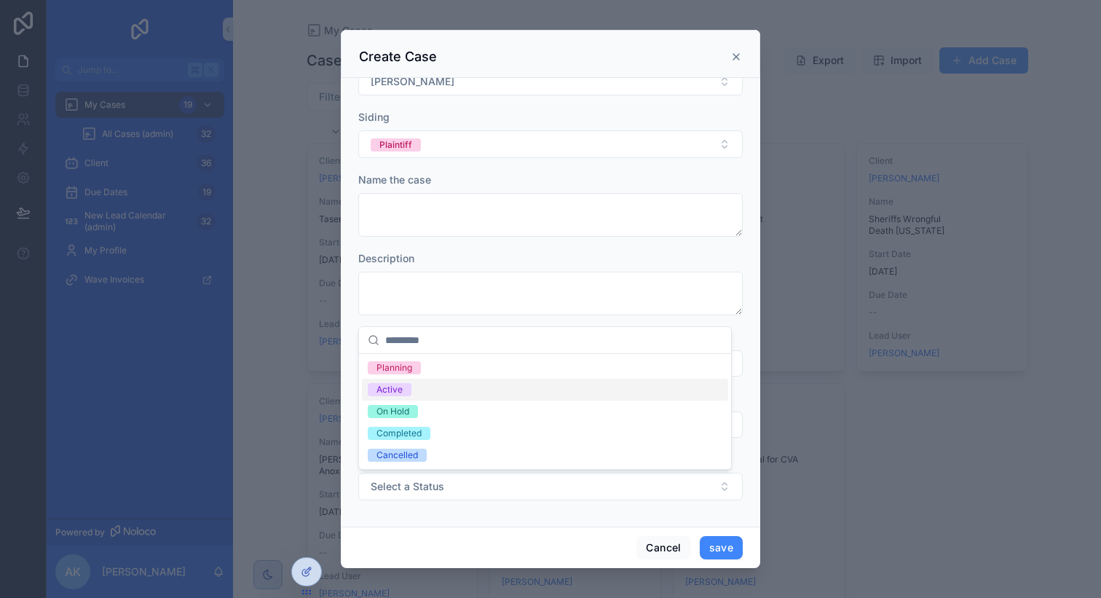 Image resolution: width=1101 pixels, height=598 pixels. I want to click on div: Cancelled, so click(397, 455).